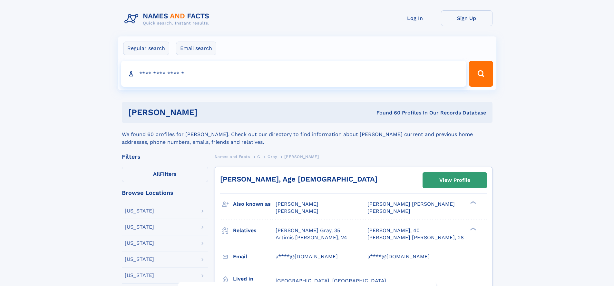 This screenshot has width=614, height=286. Describe the element at coordinates (455, 180) in the screenshot. I see `a: View Profile` at that location.